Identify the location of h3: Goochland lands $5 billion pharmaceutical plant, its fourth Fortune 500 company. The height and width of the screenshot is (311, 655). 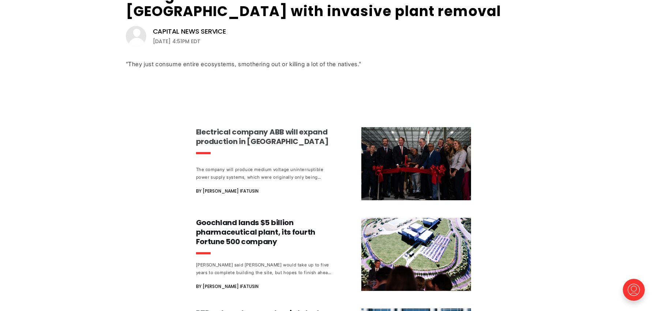
(264, 232).